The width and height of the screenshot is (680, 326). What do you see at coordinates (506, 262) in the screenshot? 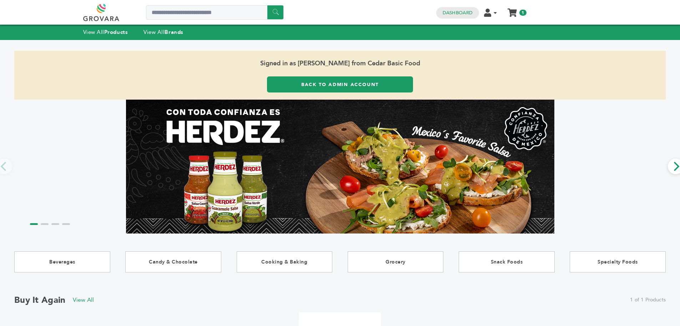
I see `a: Snack Foods` at bounding box center [506, 262].